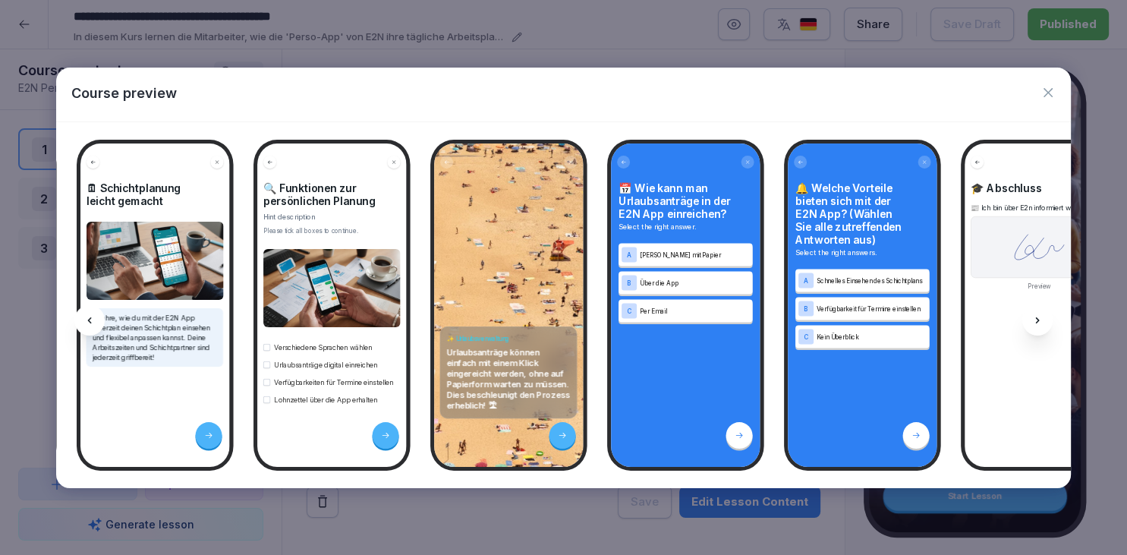 The image size is (1127, 555). I want to click on p: Schnelles Einsehen des Schichtplans, so click(871, 280).